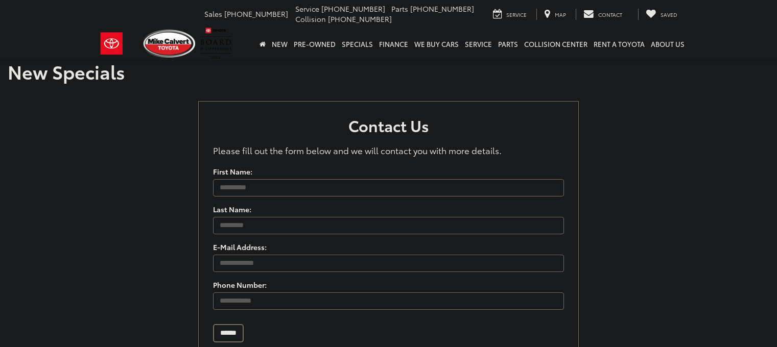  What do you see at coordinates (389, 150) in the screenshot?
I see `p: Please fill out the form below and we will contact you with more details.` at bounding box center [389, 150].